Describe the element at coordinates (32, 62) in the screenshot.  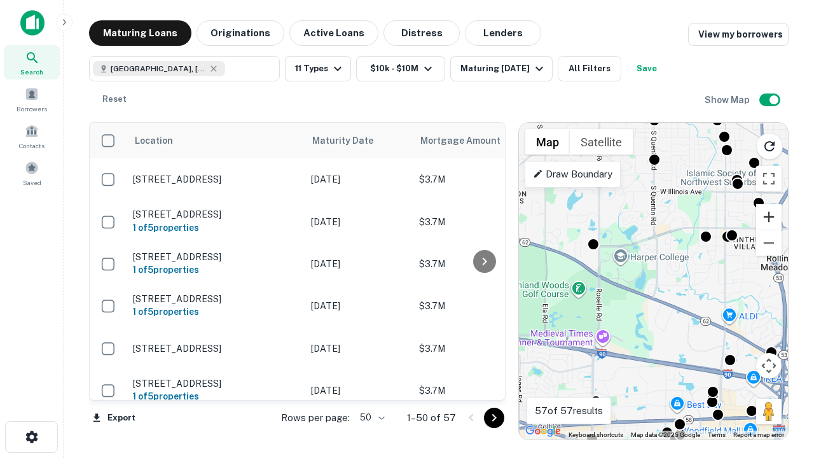
I see `a: Search` at that location.